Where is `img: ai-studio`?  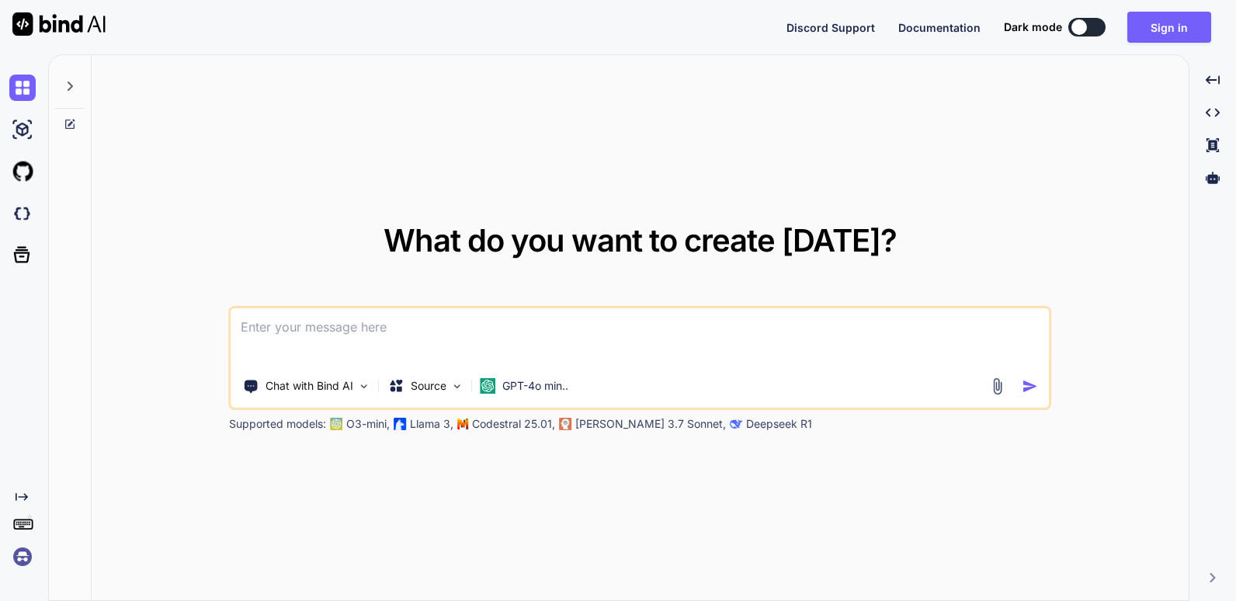
img: ai-studio is located at coordinates (23, 130).